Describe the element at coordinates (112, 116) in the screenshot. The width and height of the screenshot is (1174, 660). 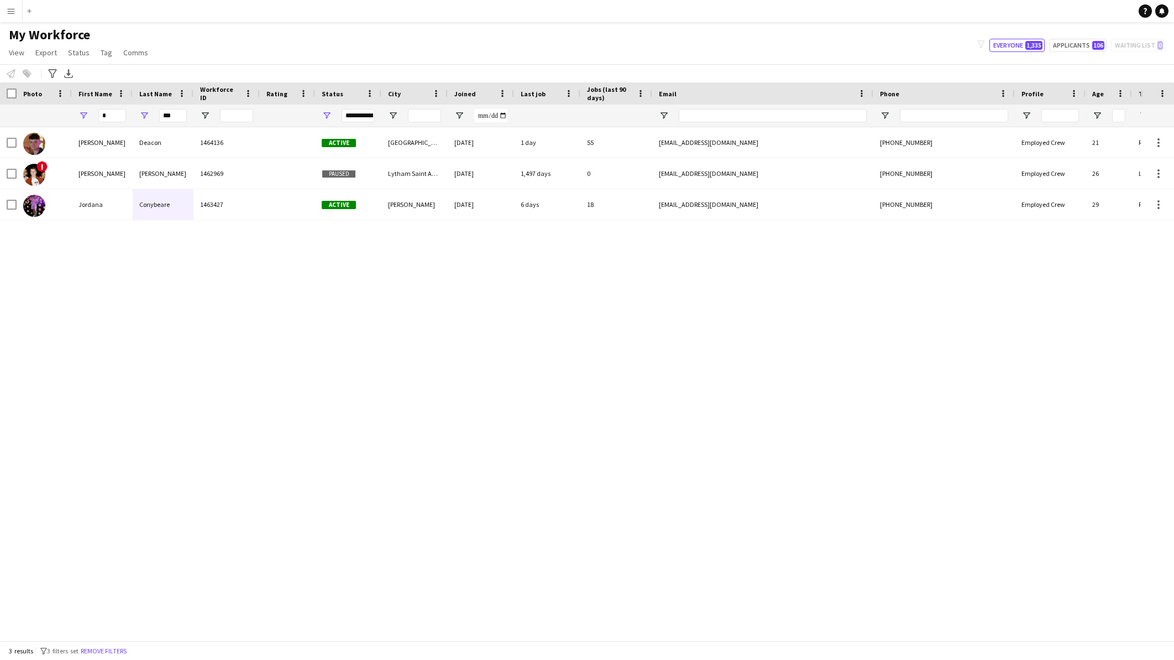
I see `input: First Name Filter Input` at that location.